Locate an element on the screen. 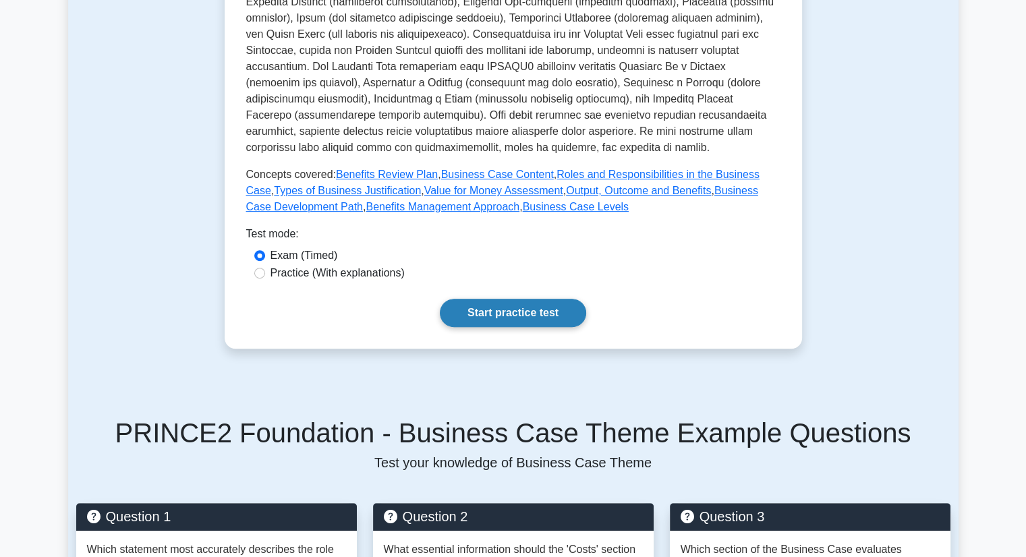 Image resolution: width=1026 pixels, height=557 pixels. label: Practice (With explanations) is located at coordinates (337, 273).